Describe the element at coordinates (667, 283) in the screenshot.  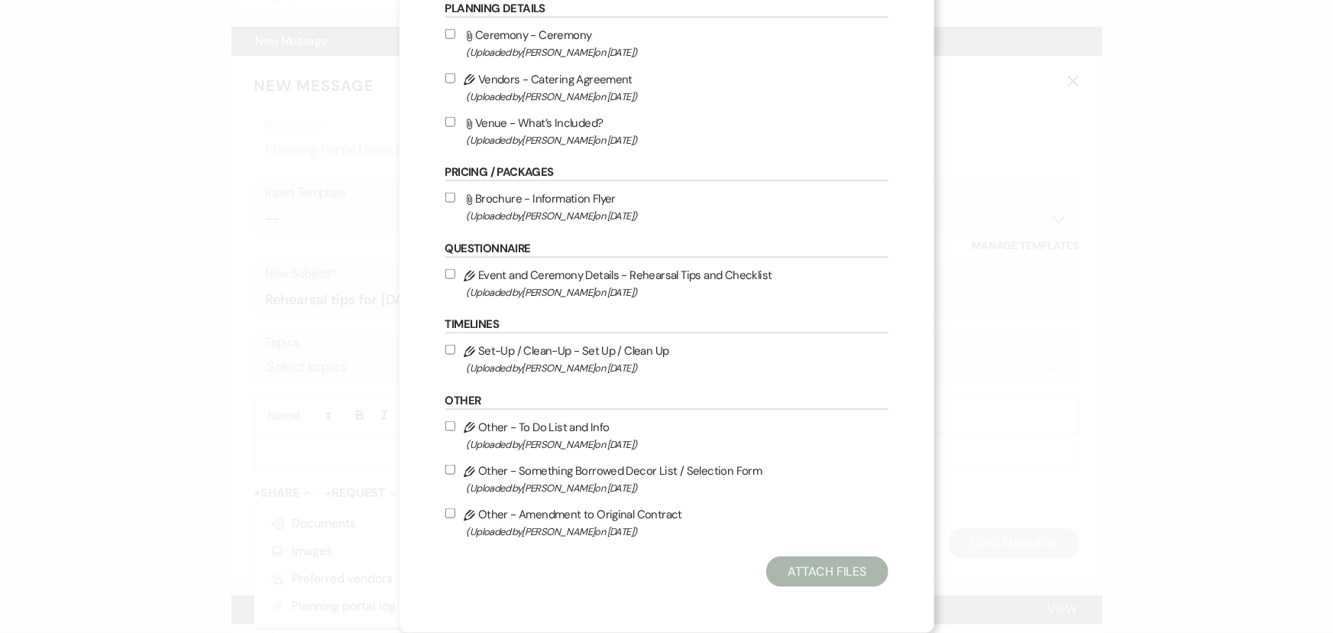
I see `label: Event and Ceremony Details - Rehearsal Tips and Checklist` at that location.